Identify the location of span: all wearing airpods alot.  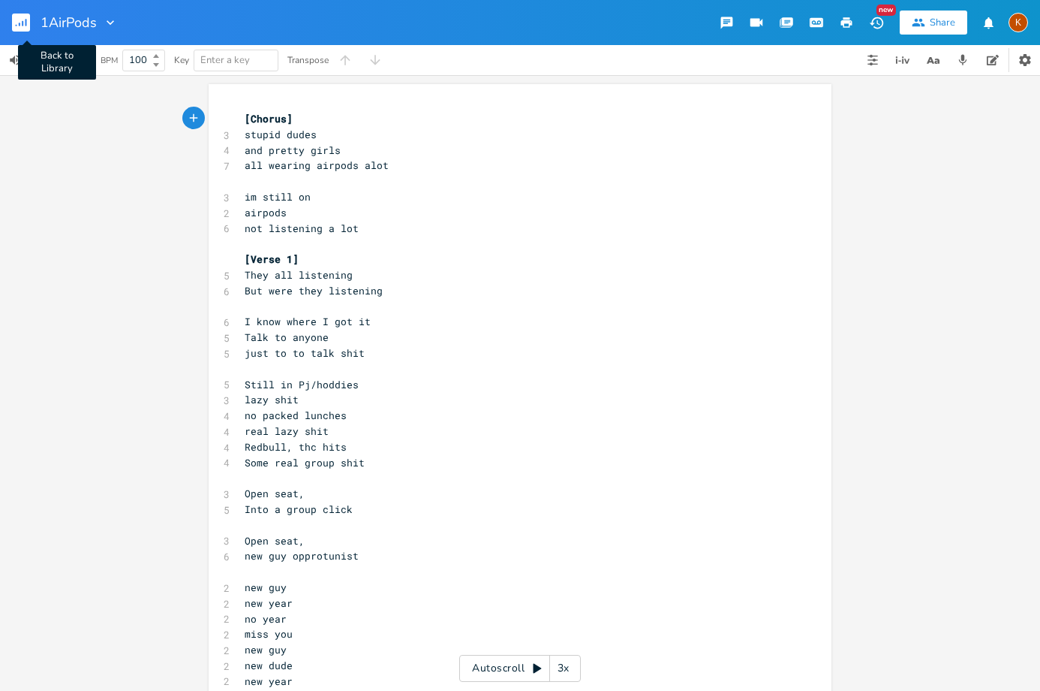
(317, 165).